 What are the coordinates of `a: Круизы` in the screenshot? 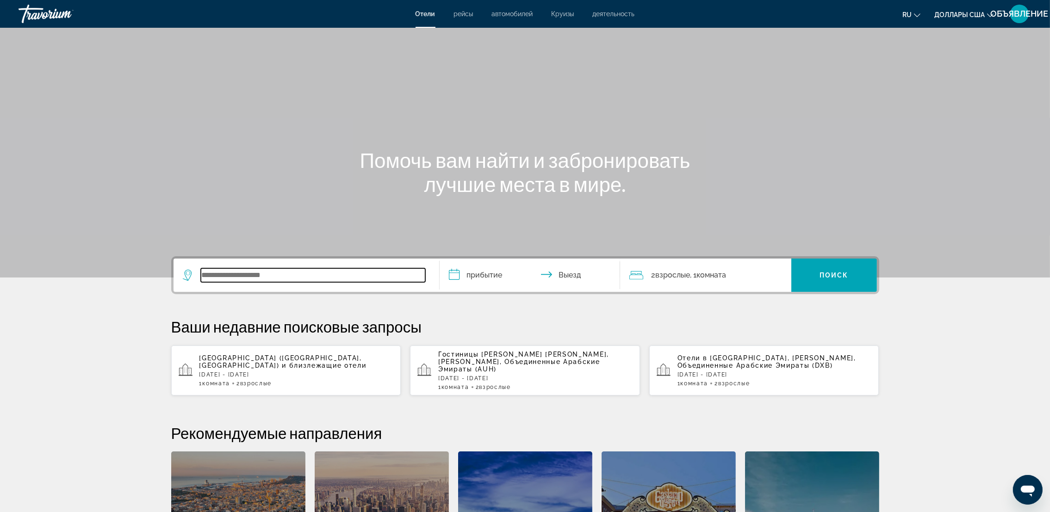 It's located at (563, 14).